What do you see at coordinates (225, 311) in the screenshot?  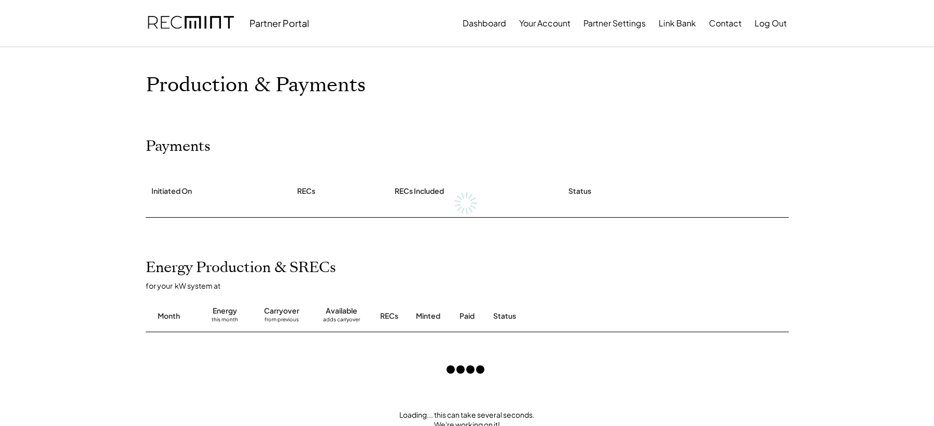 I see `div: Energy` at bounding box center [225, 311].